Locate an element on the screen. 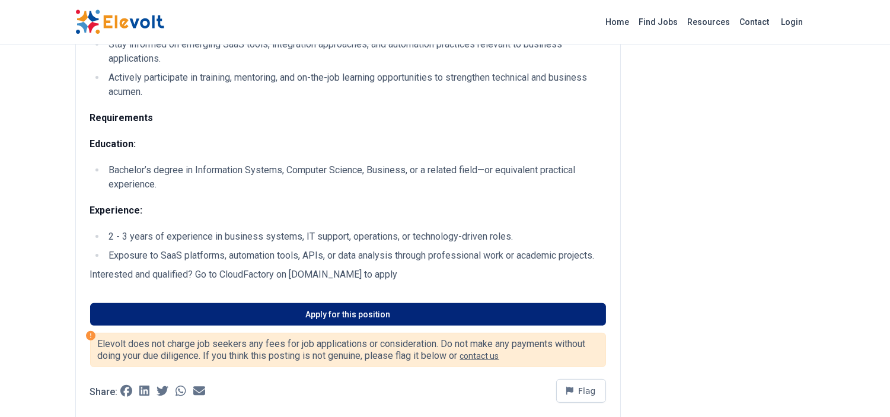 This screenshot has height=417, width=890. p: Share: is located at coordinates (104, 392).